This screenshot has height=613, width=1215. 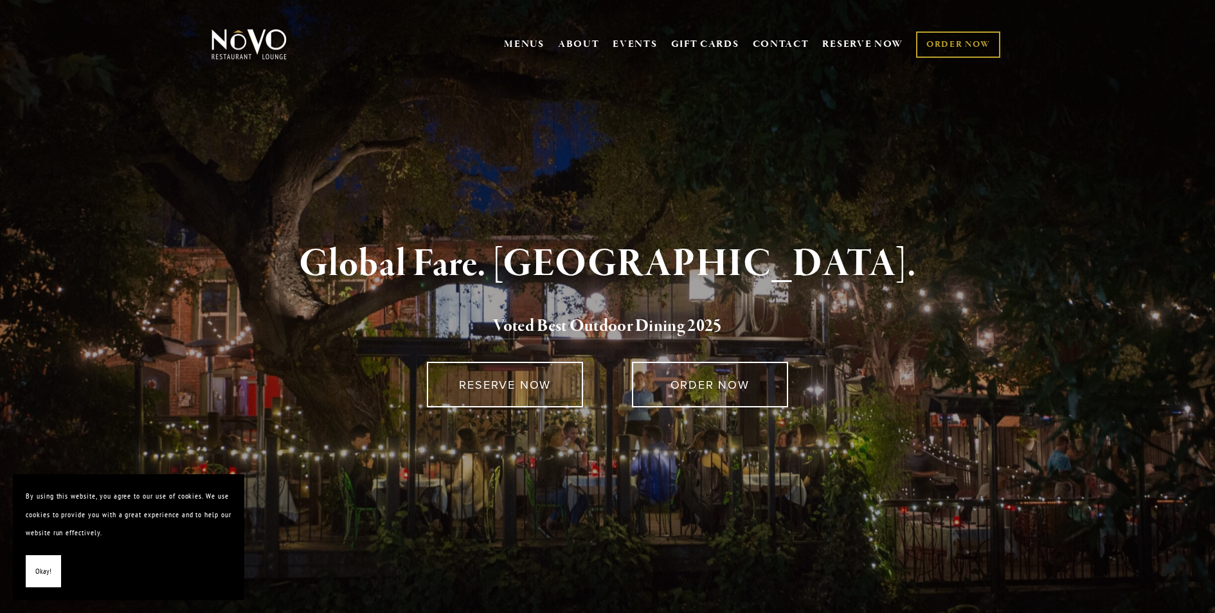 What do you see at coordinates (705, 44) in the screenshot?
I see `a: GIFT CARDS` at bounding box center [705, 44].